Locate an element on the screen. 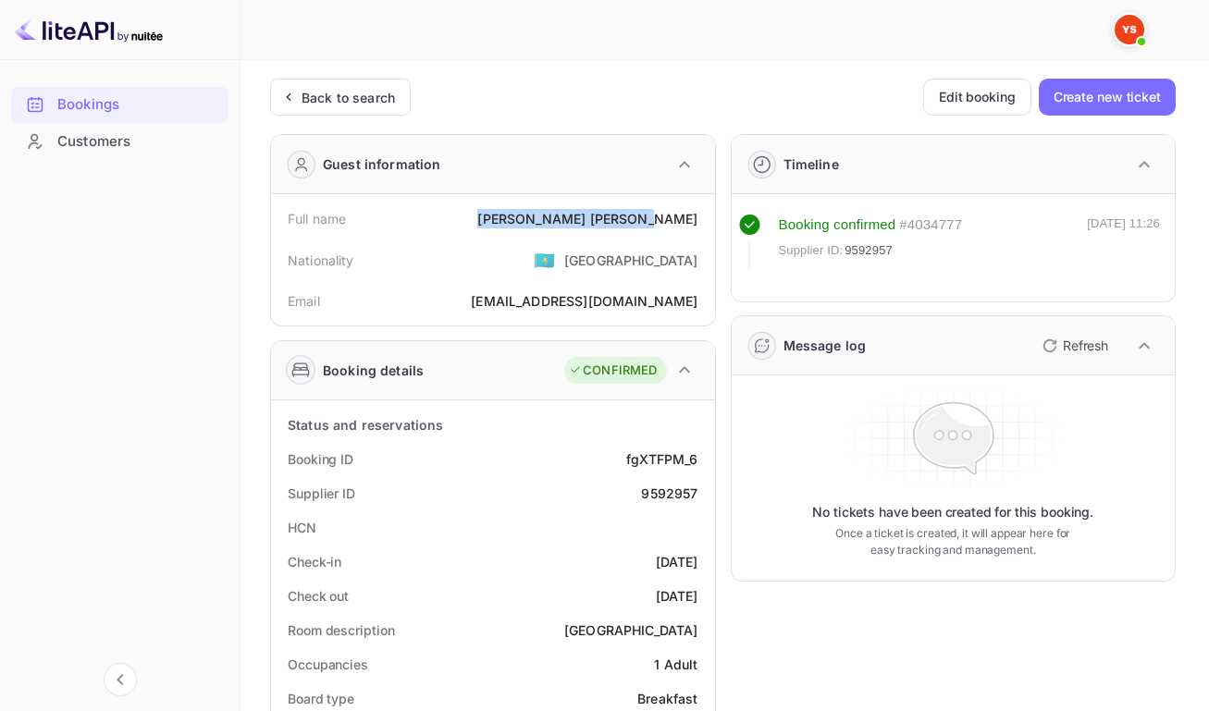  p: Once a ticket is created, it will appear here for easy tracking and management. is located at coordinates (952, 542).